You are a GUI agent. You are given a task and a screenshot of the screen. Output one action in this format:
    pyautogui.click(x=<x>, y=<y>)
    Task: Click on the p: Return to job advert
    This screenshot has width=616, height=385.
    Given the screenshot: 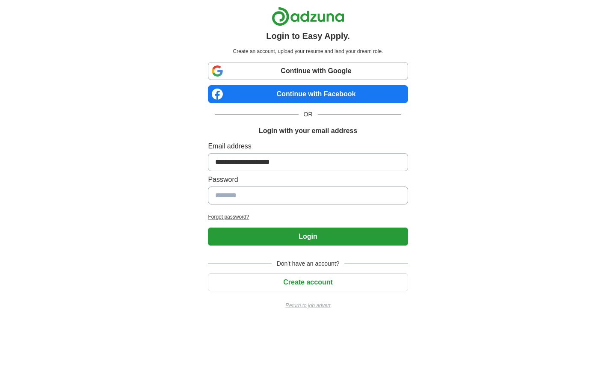 What is the action you would take?
    pyautogui.click(x=308, y=306)
    